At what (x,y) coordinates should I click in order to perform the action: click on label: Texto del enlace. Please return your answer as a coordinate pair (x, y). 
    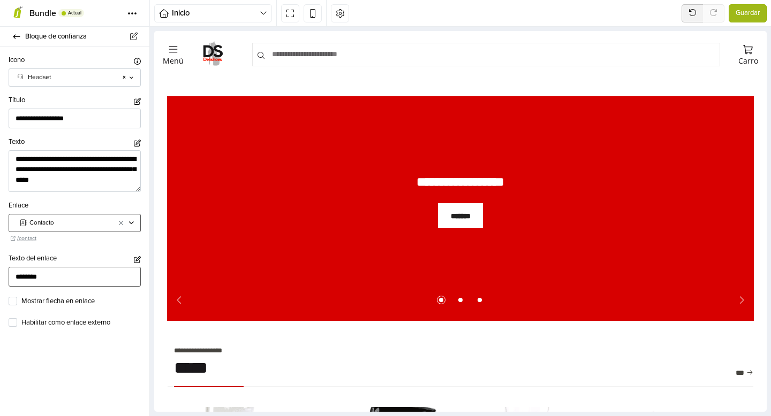
    Looking at the image, I should click on (33, 259).